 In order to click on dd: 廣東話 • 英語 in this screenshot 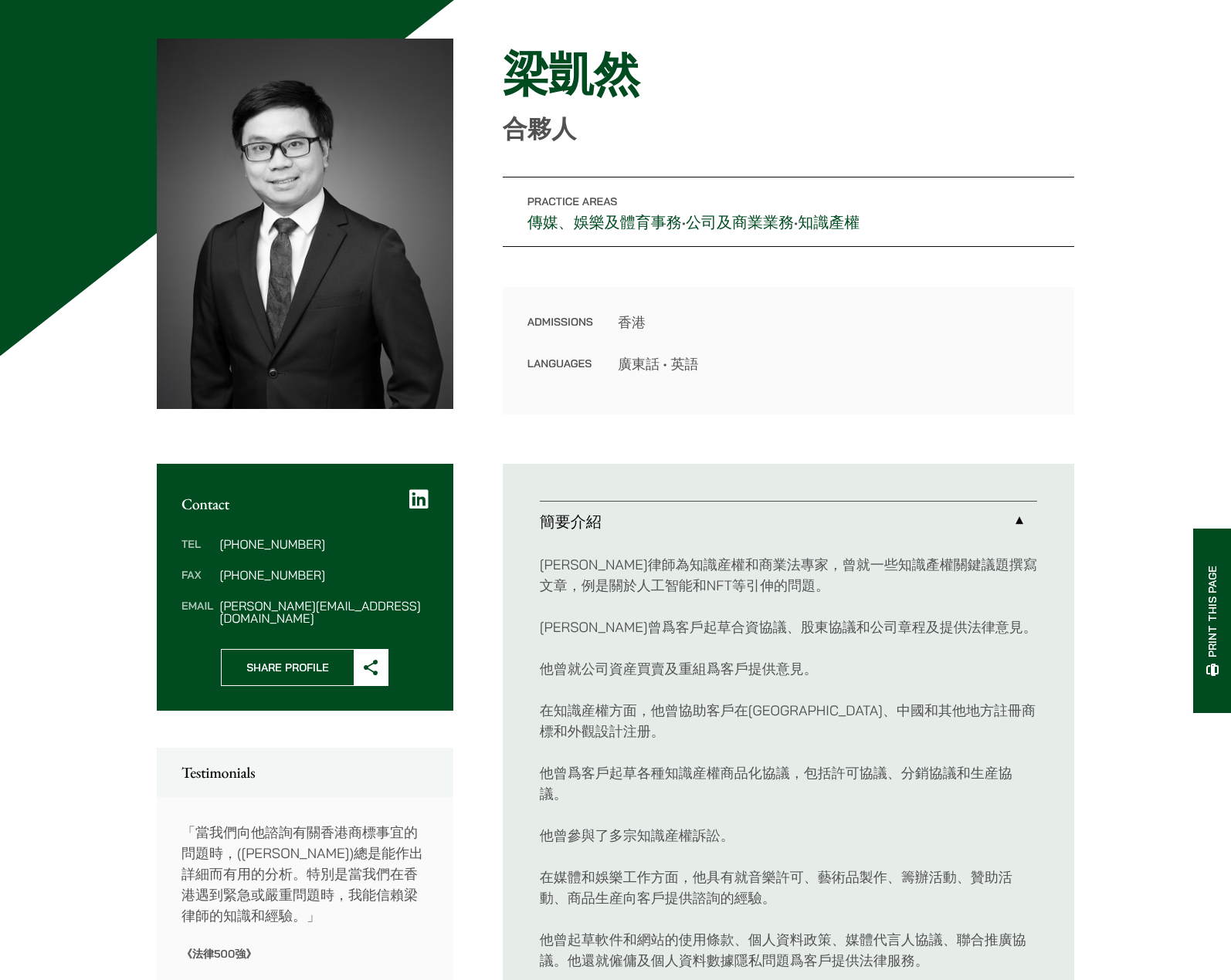, I will do `click(833, 363)`.